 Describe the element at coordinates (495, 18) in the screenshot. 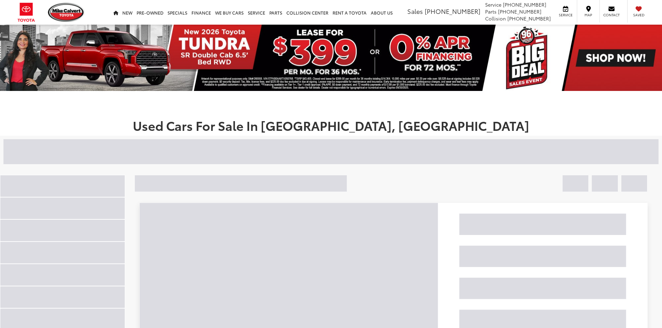

I see `span: Collision` at that location.